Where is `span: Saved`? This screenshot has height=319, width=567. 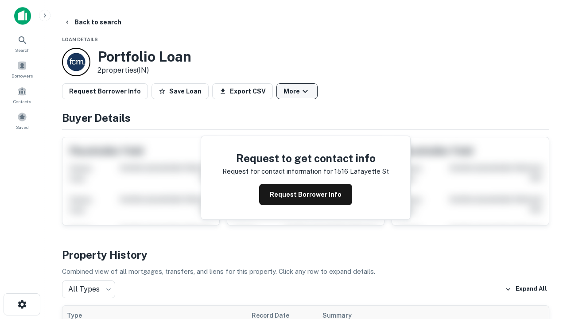 span: Saved is located at coordinates (22, 127).